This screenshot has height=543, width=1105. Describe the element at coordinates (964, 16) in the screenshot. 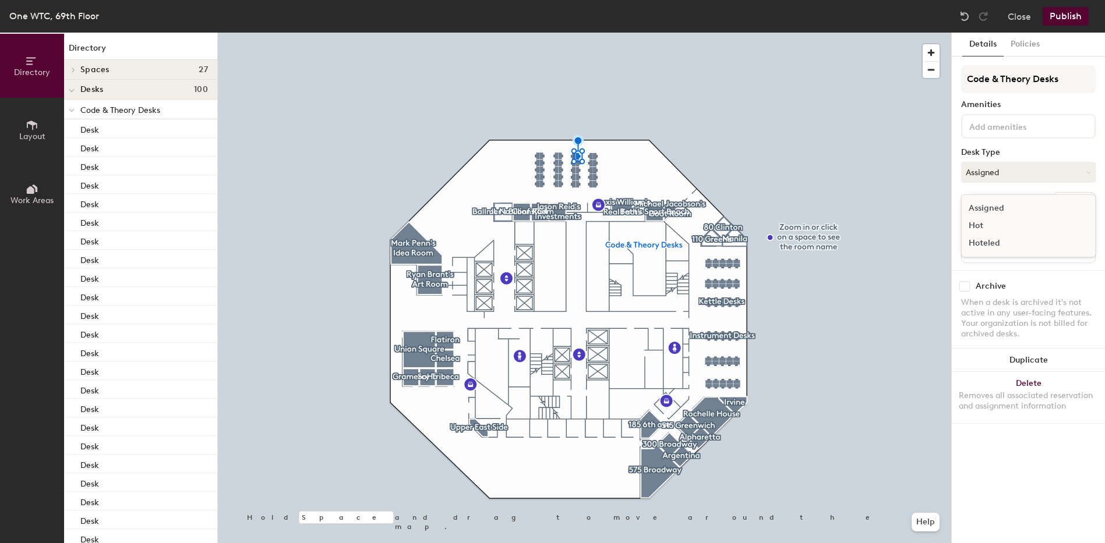

I see `img: Undo` at that location.